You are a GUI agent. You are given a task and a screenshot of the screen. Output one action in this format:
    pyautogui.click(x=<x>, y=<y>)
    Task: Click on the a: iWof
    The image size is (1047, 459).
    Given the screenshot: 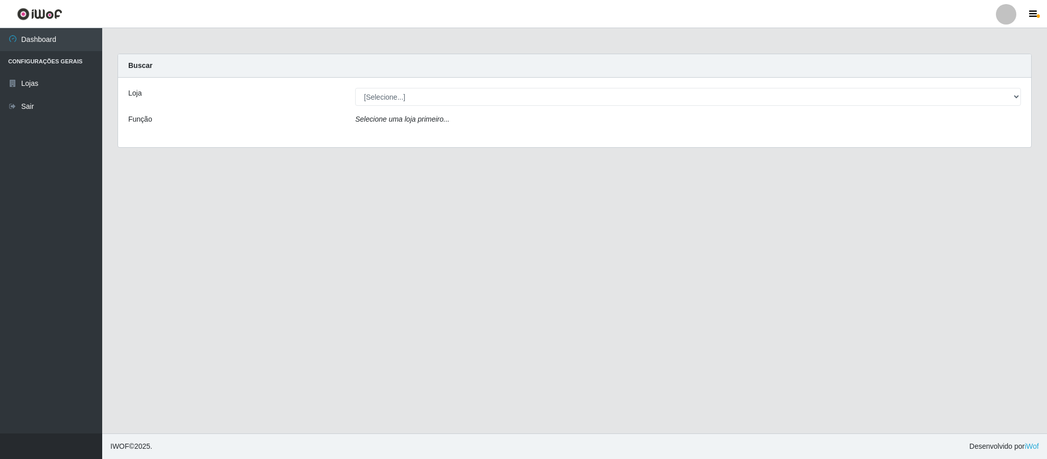 What is the action you would take?
    pyautogui.click(x=1031, y=446)
    